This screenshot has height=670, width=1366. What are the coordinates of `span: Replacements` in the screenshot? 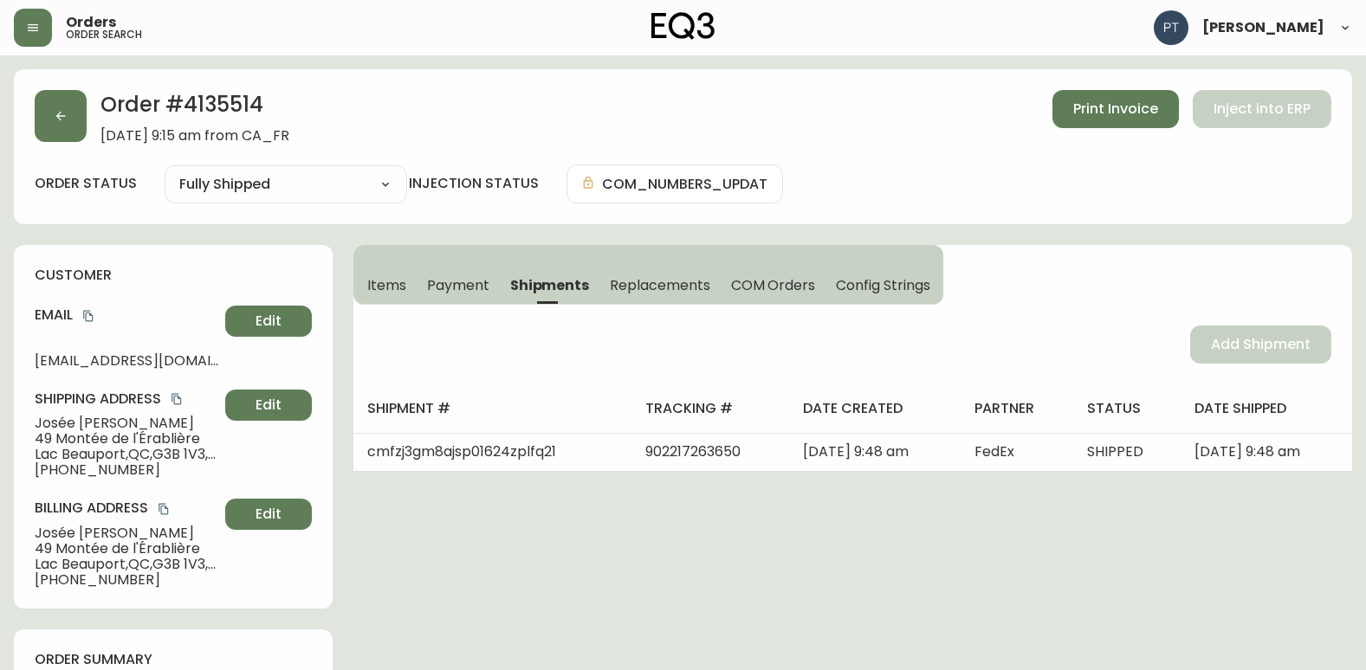 It's located at (659, 285).